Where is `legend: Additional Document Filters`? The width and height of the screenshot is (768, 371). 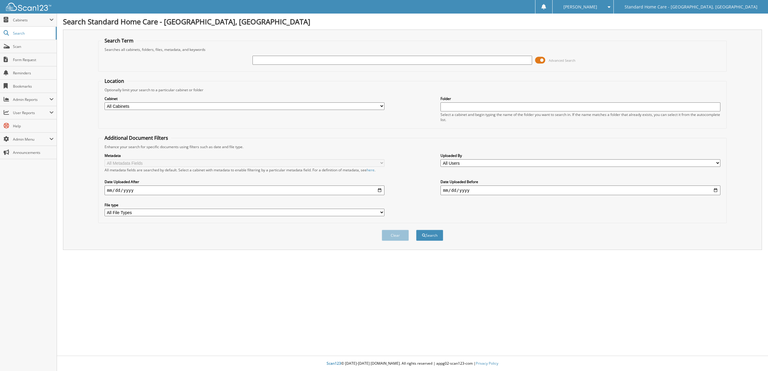
legend: Additional Document Filters is located at coordinates (136, 138).